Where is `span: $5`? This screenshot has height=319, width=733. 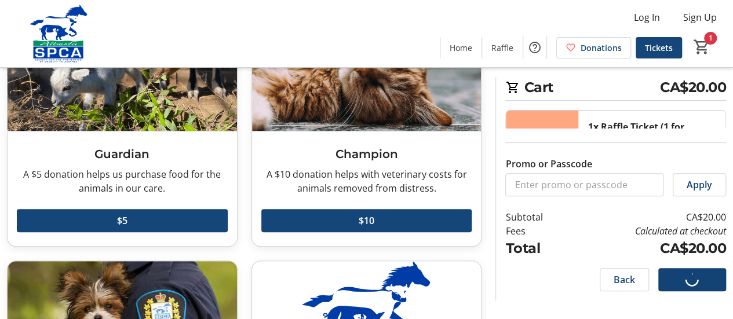
span: $5 is located at coordinates (122, 221).